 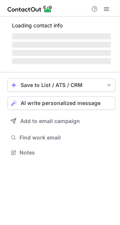 I want to click on button: save-profile-one-click, so click(x=61, y=85).